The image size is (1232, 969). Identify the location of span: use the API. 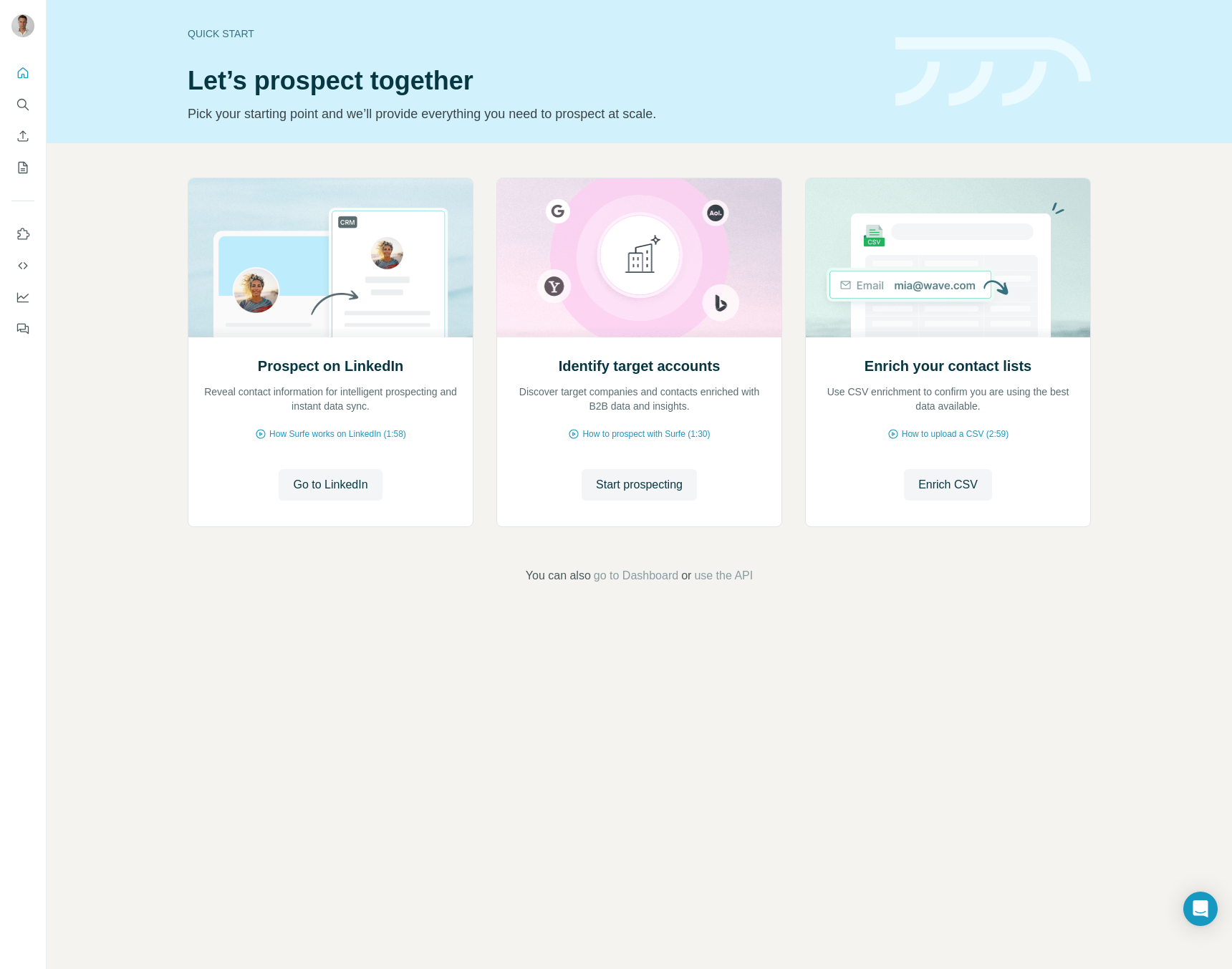
(723, 576).